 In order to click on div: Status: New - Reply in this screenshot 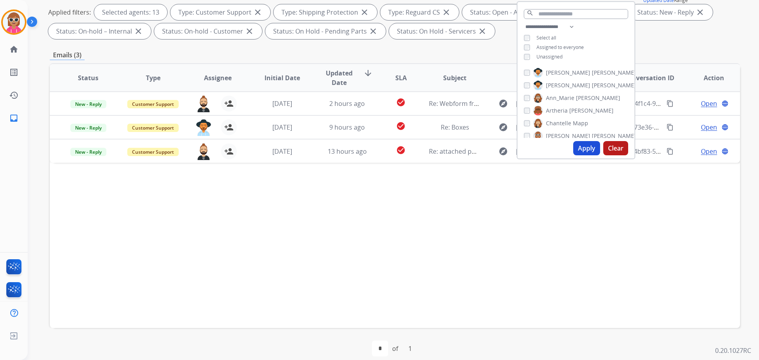, I will do `click(671, 12)`.